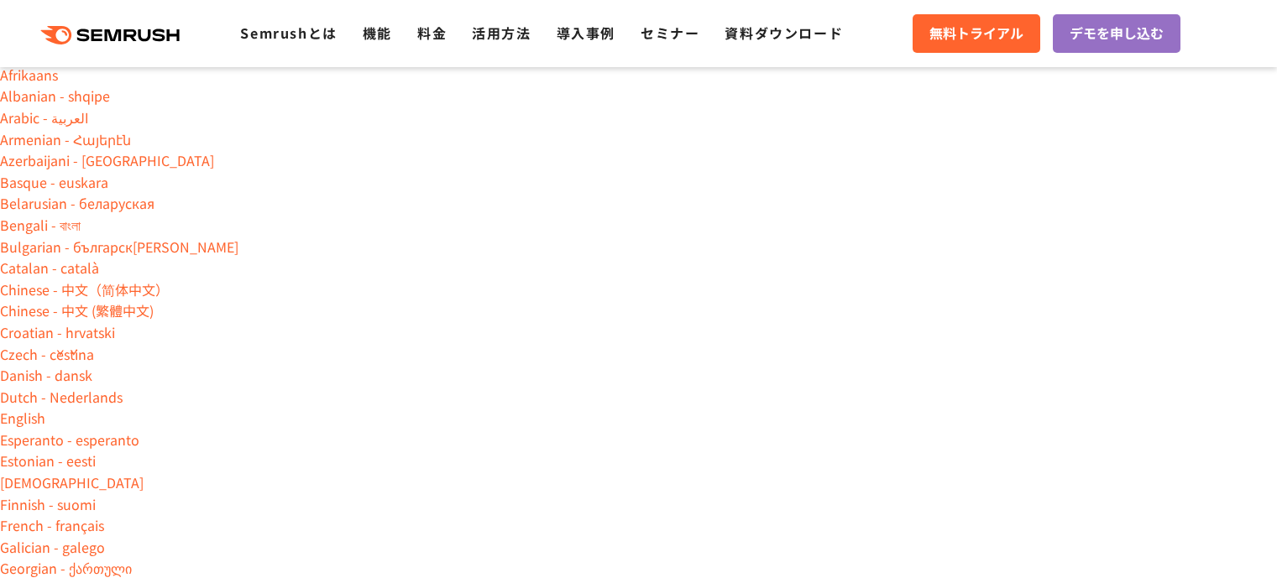  What do you see at coordinates (783, 33) in the screenshot?
I see `a: 資料ダウンロード` at bounding box center [783, 33].